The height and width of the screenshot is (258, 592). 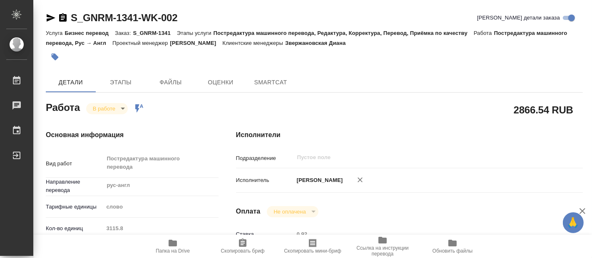 I want to click on p: Клиентские менеджеры, so click(x=253, y=43).